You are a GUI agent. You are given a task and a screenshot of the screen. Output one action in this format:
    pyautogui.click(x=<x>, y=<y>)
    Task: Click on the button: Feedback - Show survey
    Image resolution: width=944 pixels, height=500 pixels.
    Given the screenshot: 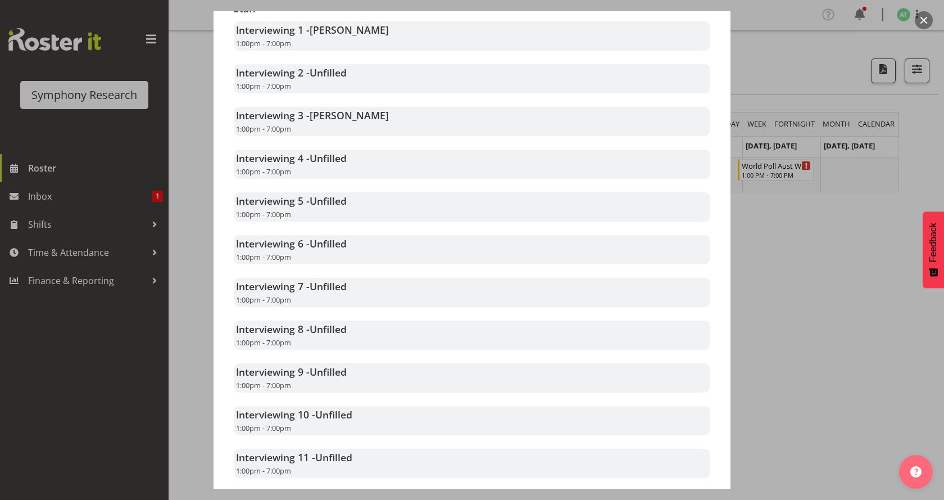 What is the action you would take?
    pyautogui.click(x=934, y=250)
    